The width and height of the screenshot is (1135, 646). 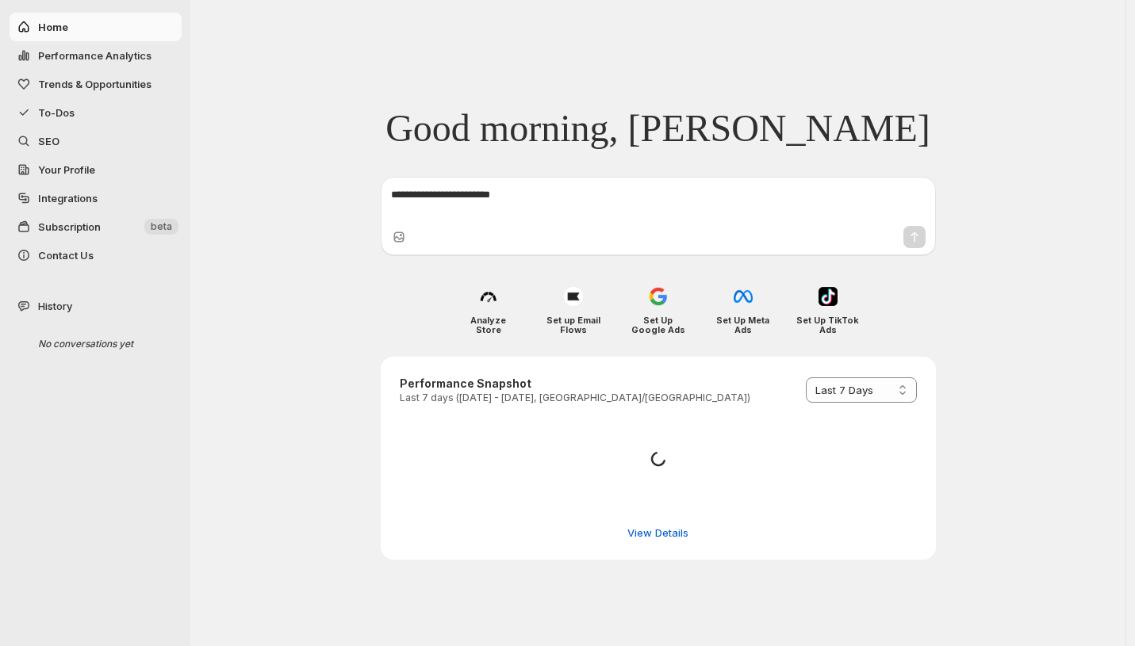 What do you see at coordinates (828, 297) in the screenshot?
I see `img: Set Up TikTok Ads icon` at bounding box center [828, 297].